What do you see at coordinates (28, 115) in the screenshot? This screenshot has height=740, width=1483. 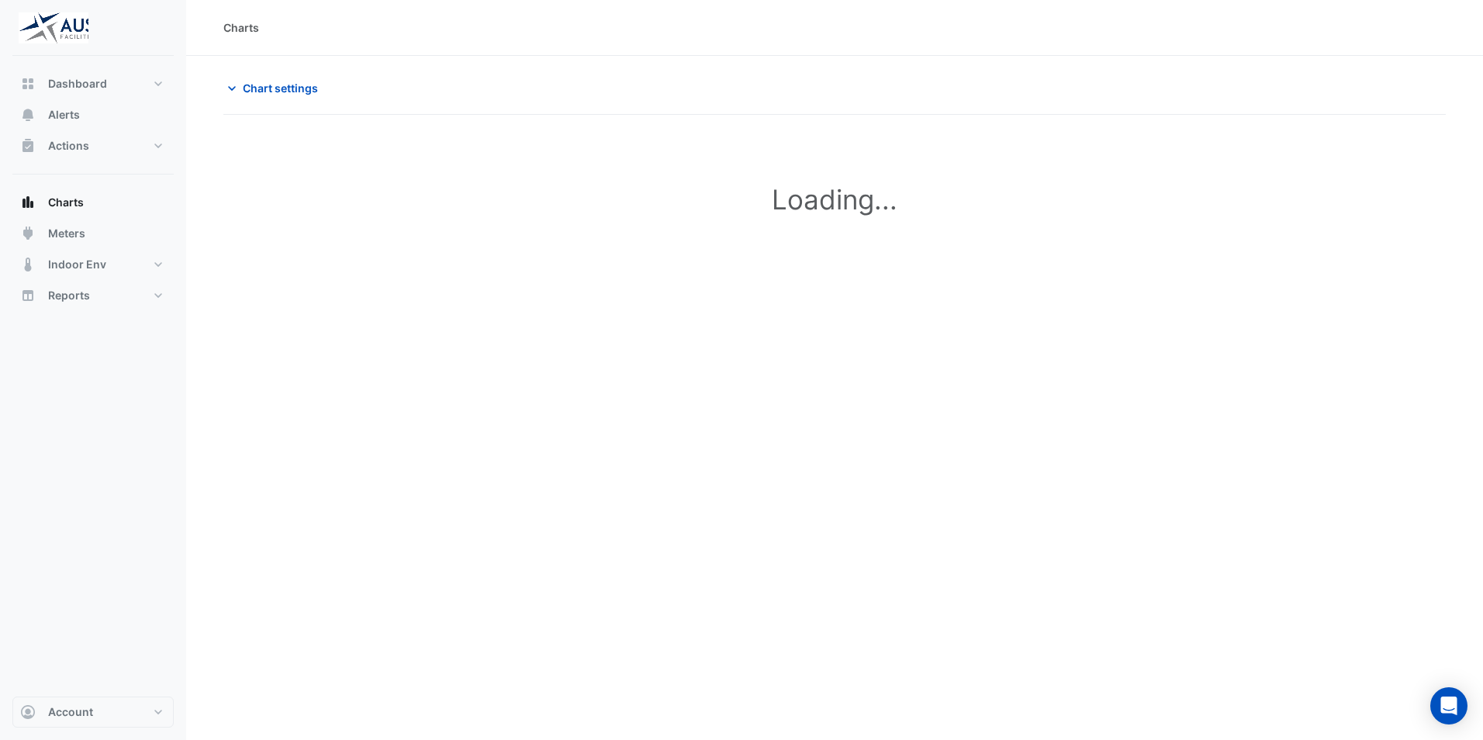 I see `app-icon: Alerts` at bounding box center [28, 115].